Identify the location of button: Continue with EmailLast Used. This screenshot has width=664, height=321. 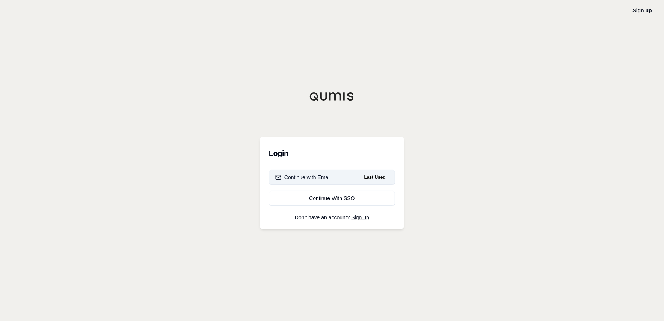
(332, 177).